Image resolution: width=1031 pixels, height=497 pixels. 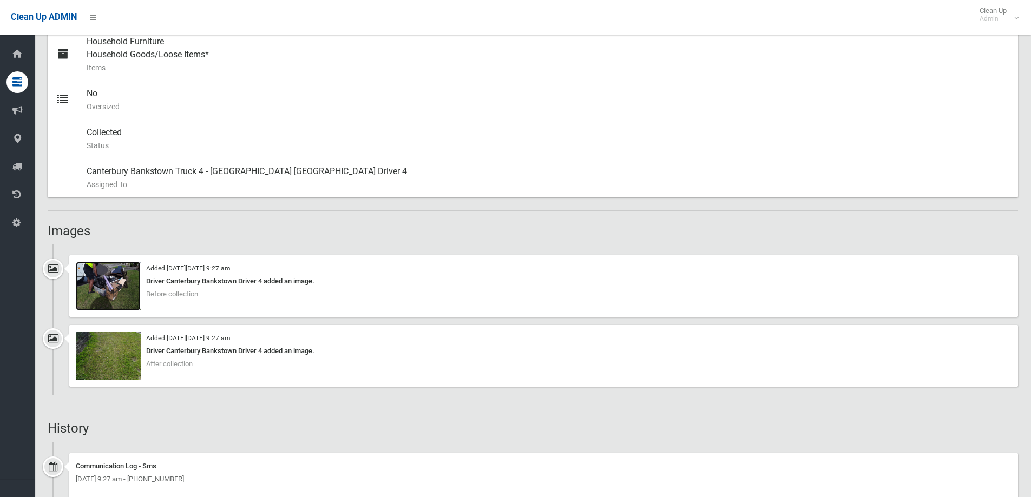 I want to click on h2: History, so click(x=533, y=429).